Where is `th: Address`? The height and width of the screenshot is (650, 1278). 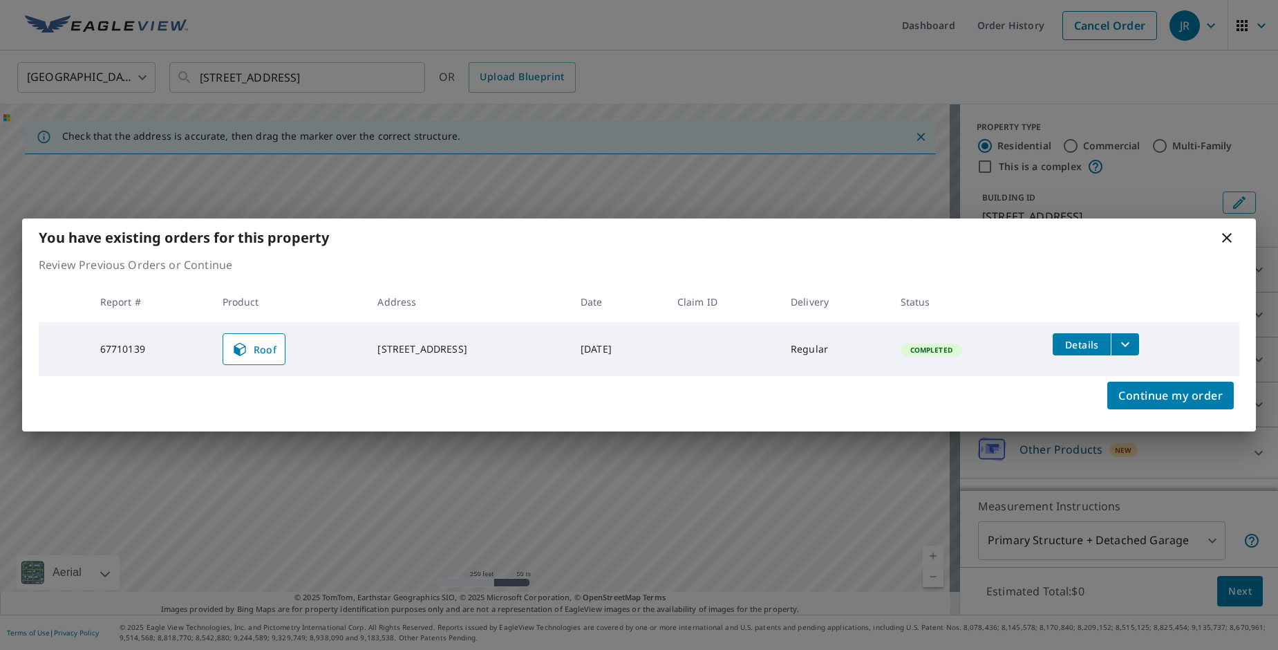 th: Address is located at coordinates (468, 301).